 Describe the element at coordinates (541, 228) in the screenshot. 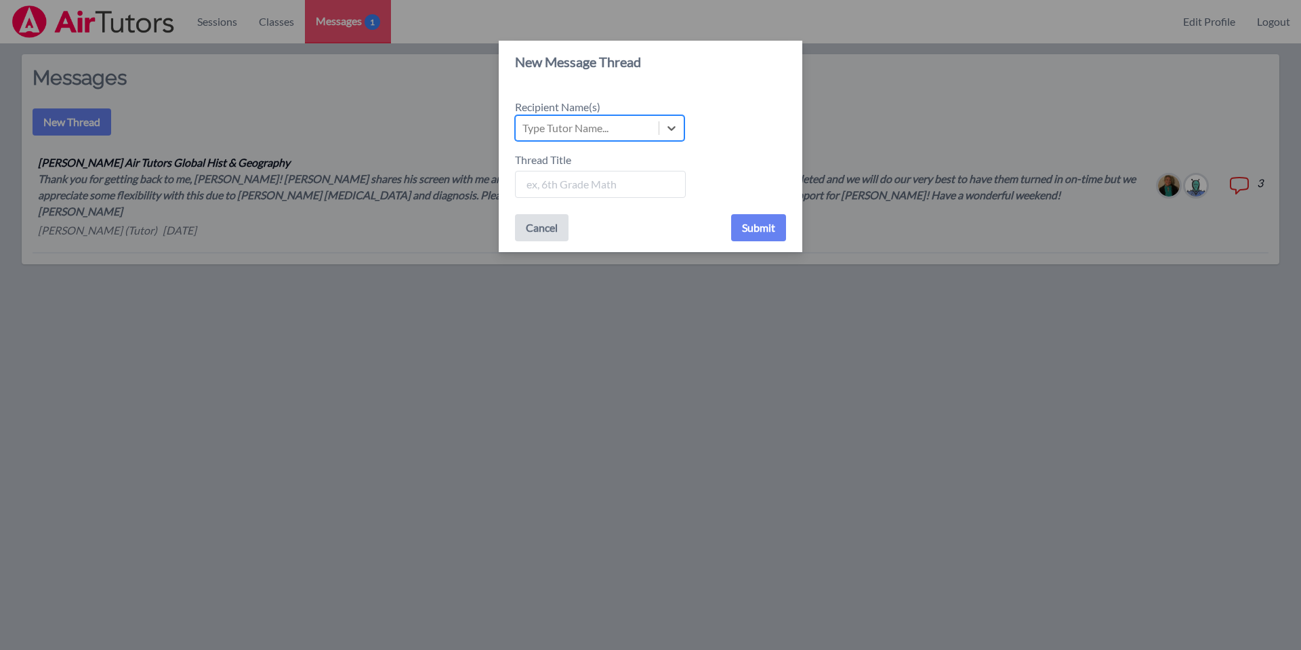

I see `button: Cancel` at that location.